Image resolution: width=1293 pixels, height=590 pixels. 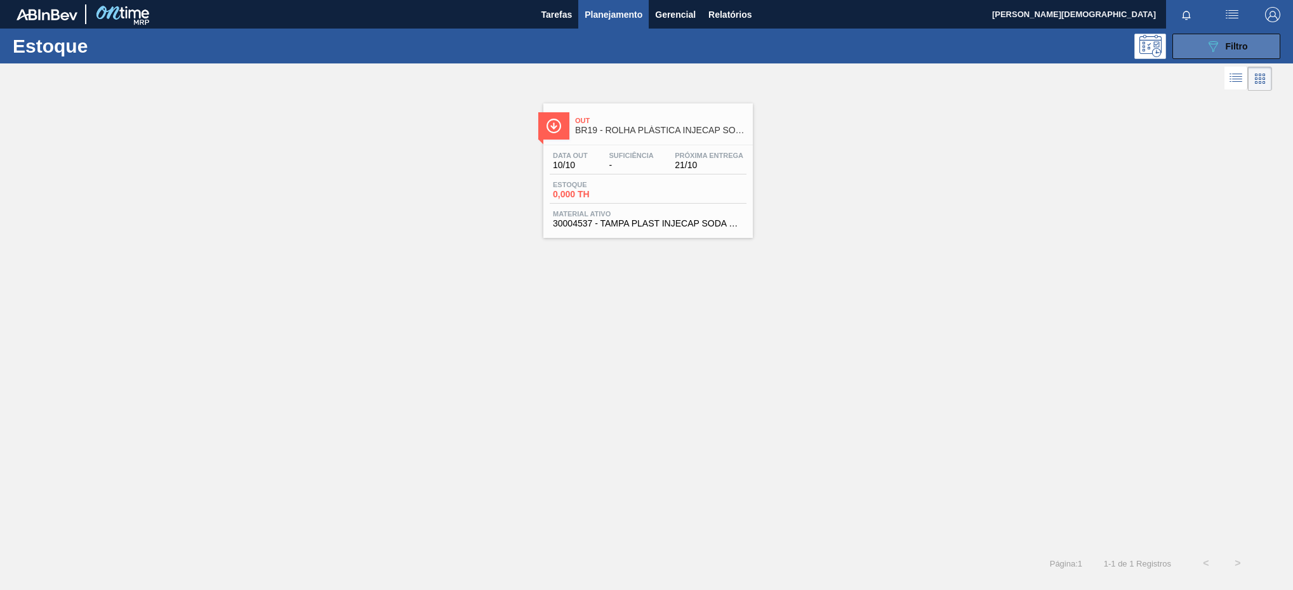 I want to click on button: Notificações, so click(x=1186, y=15).